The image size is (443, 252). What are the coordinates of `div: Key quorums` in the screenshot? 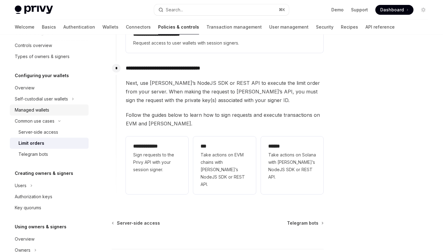 It's located at (28, 208).